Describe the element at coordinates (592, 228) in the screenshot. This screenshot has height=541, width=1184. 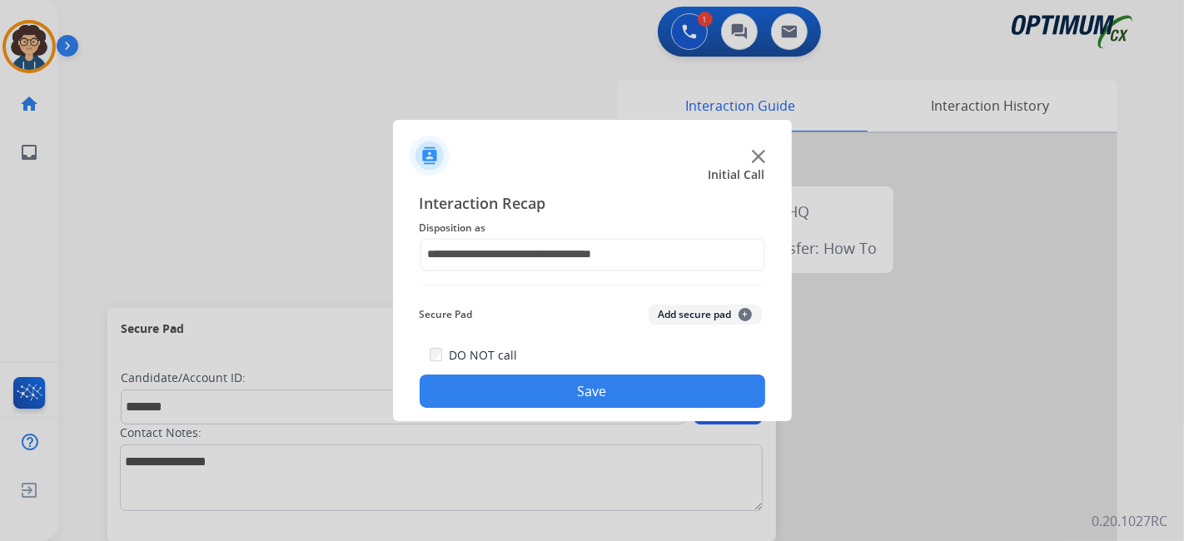
I see `span: Disposition as` at that location.